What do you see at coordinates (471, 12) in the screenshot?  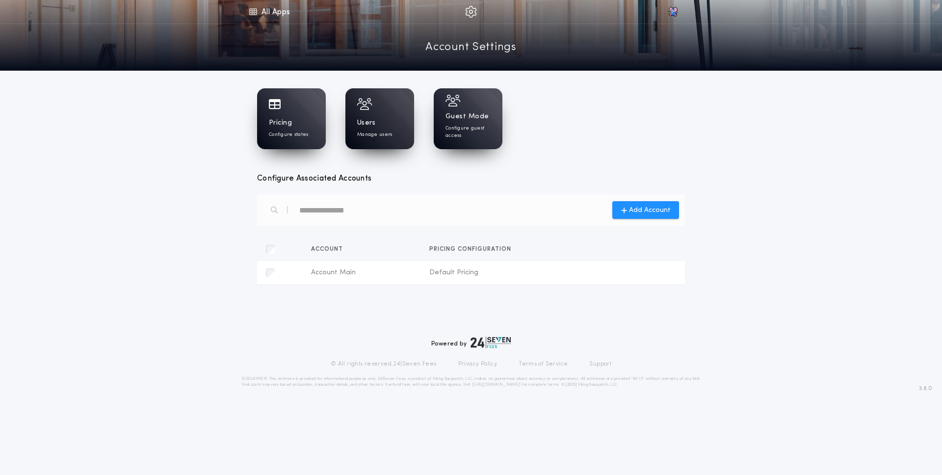 I see `img: img` at bounding box center [471, 12].